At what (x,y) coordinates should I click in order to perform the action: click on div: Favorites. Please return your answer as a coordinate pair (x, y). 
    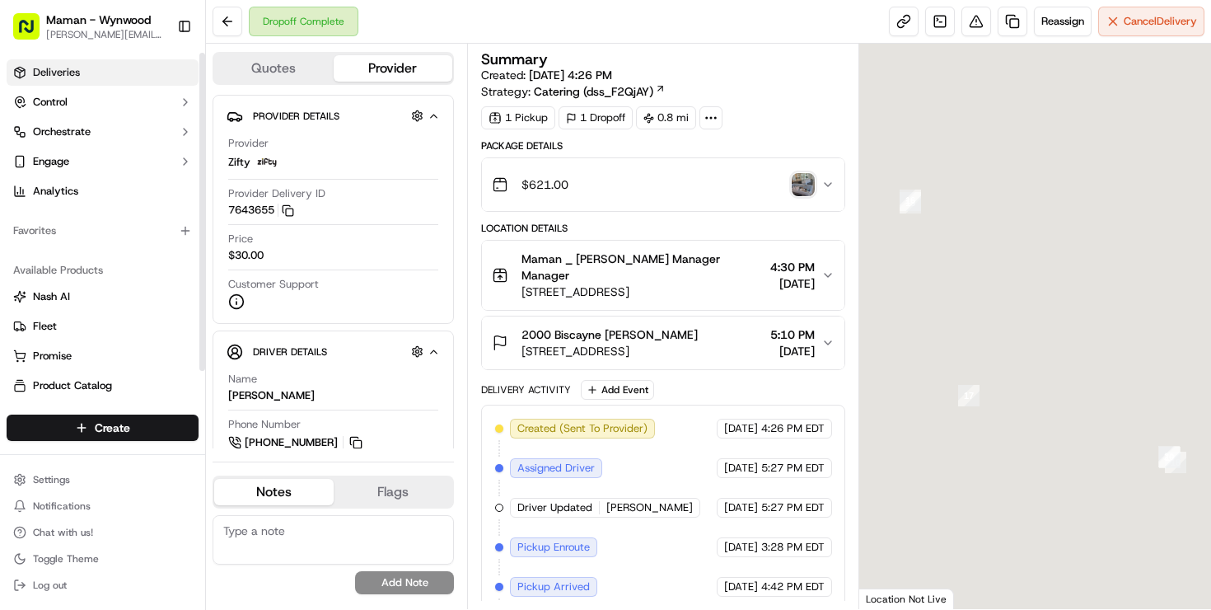
    Looking at the image, I should click on (102, 231).